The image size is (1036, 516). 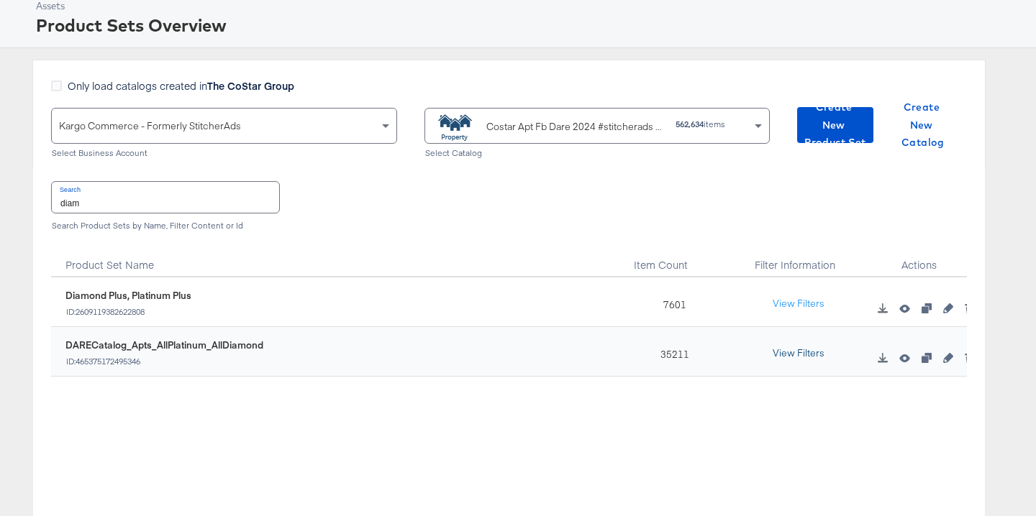 What do you see at coordinates (918, 260) in the screenshot?
I see `div: Actions` at bounding box center [918, 260].